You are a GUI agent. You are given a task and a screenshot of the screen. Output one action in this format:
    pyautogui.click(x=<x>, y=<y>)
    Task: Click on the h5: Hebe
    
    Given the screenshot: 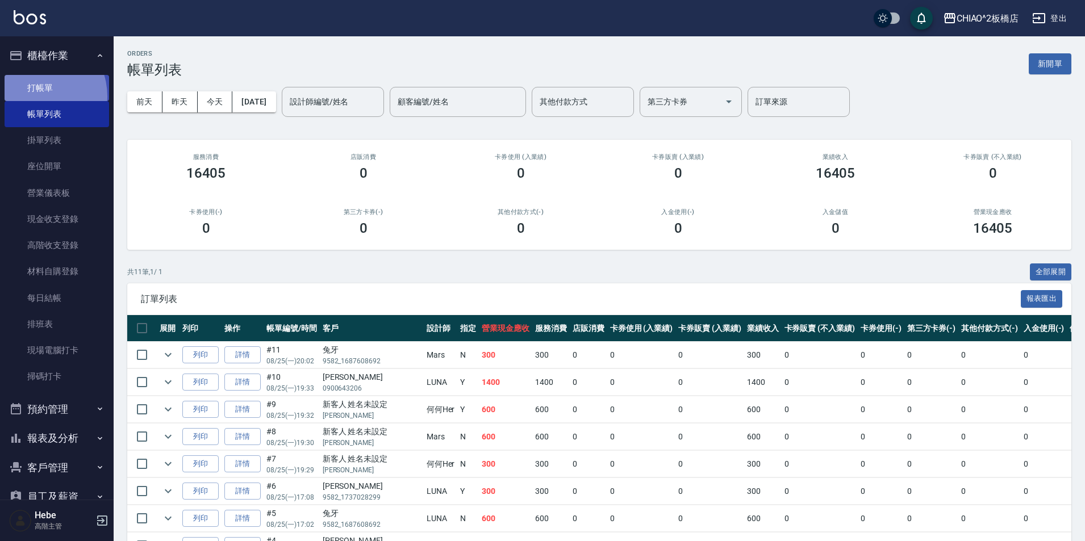 What is the action you would take?
    pyautogui.click(x=64, y=516)
    